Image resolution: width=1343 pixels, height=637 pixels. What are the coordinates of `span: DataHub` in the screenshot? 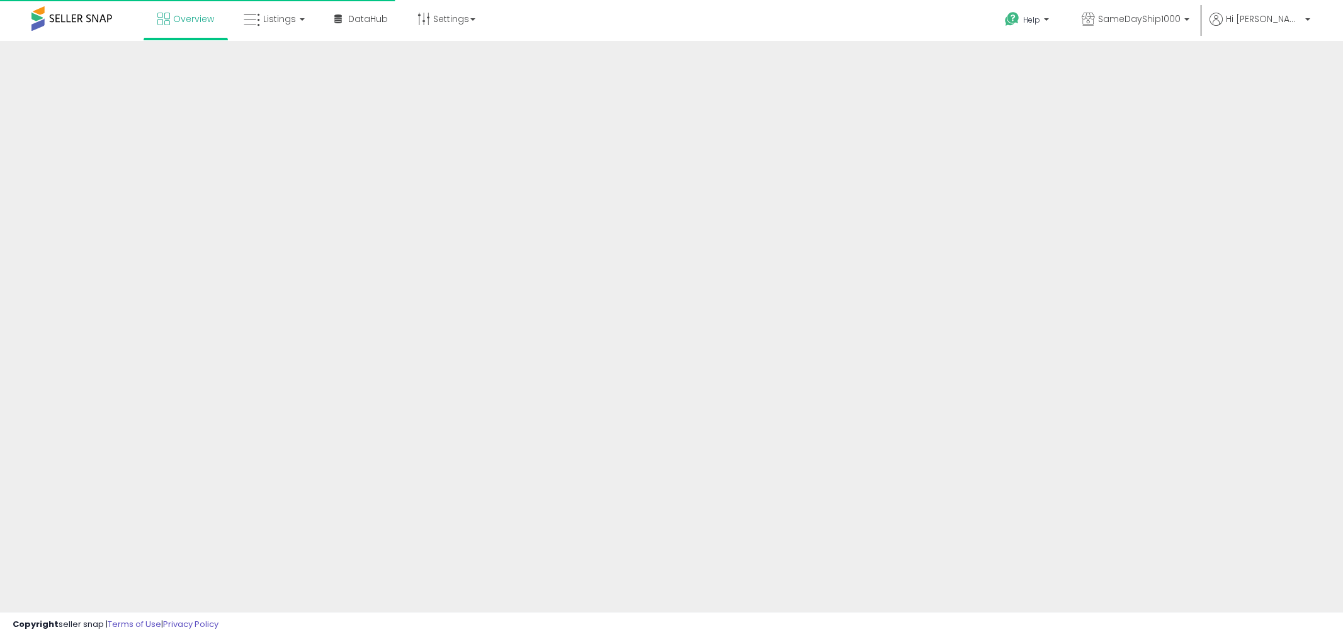 It's located at (368, 19).